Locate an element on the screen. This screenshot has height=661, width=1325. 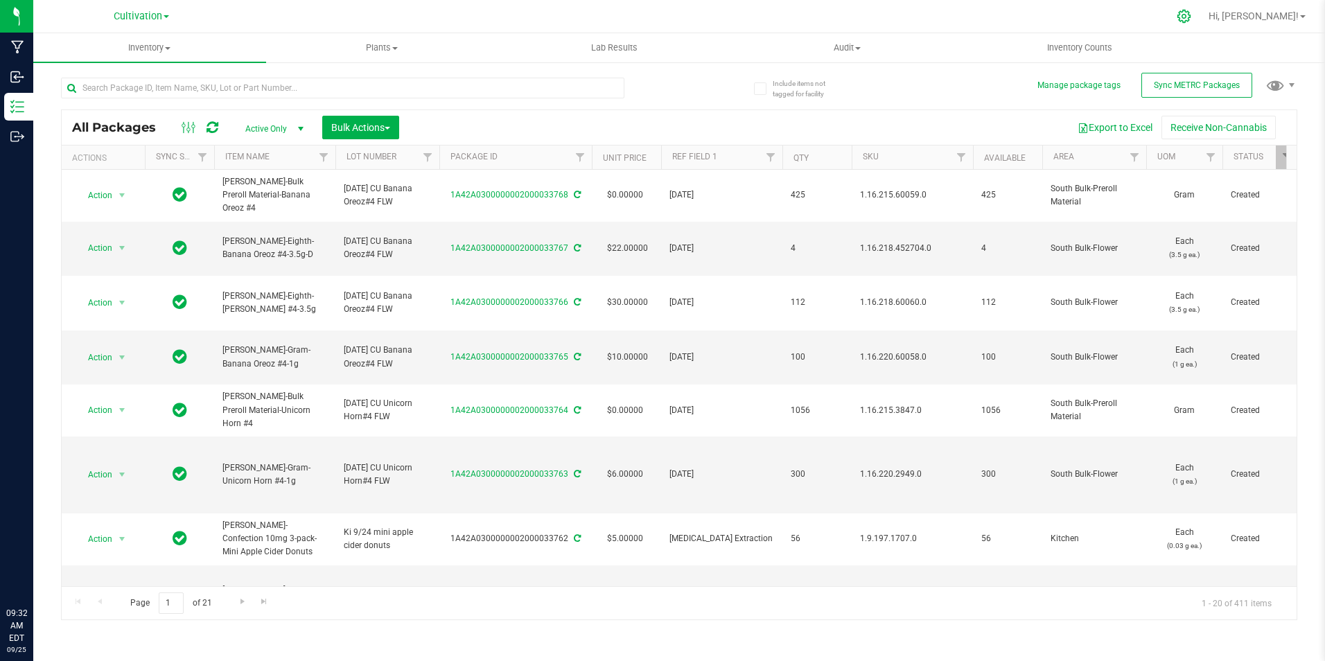
span: South Bulk-Flower is located at coordinates (1094, 357).